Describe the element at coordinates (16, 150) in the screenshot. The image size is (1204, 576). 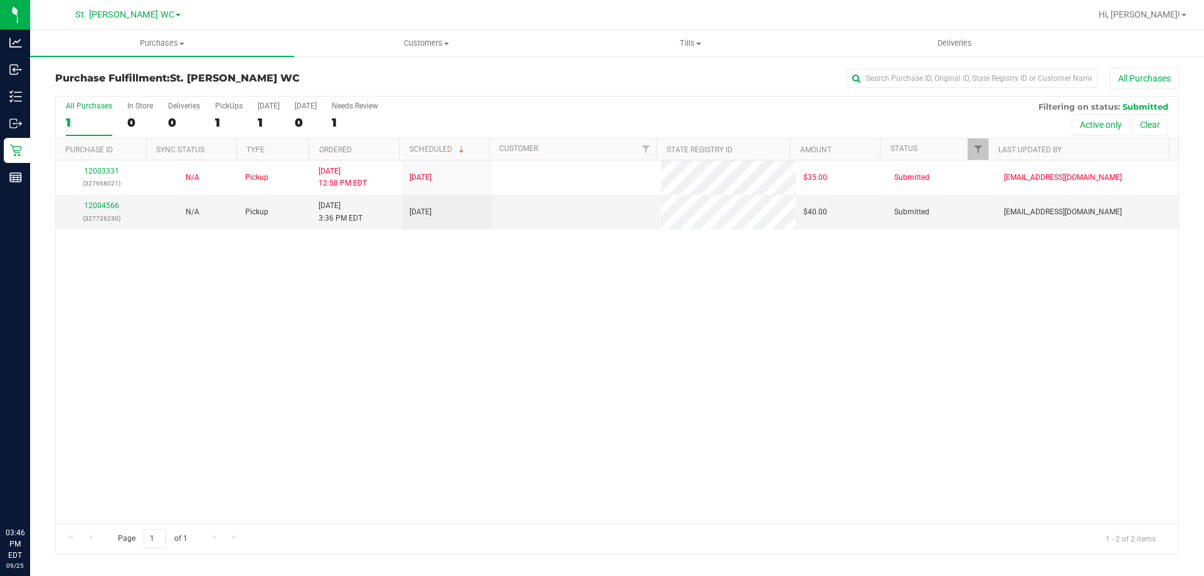
I see `inline-svg: Retail` at that location.